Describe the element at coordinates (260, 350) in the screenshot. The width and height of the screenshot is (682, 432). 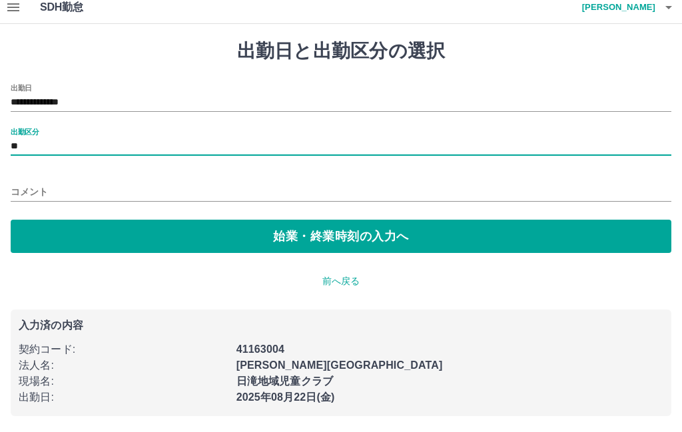
I see `b: 41163004` at that location.